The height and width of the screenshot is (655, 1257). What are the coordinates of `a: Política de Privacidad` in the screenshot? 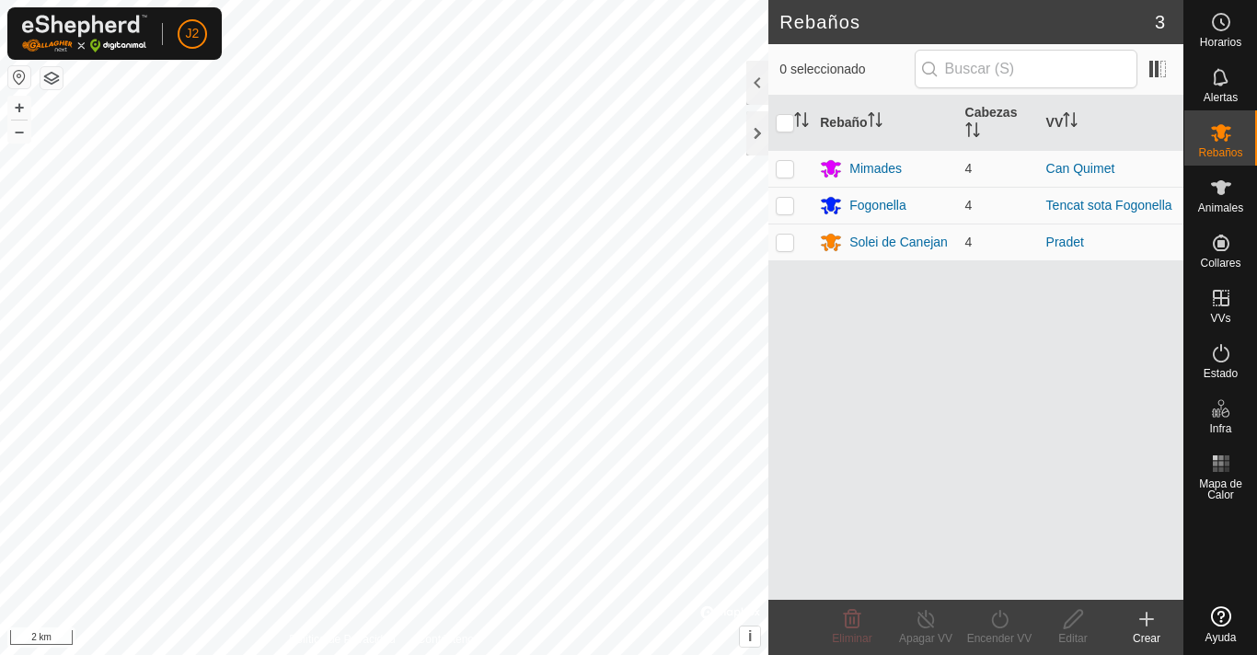 It's located at (342, 640).